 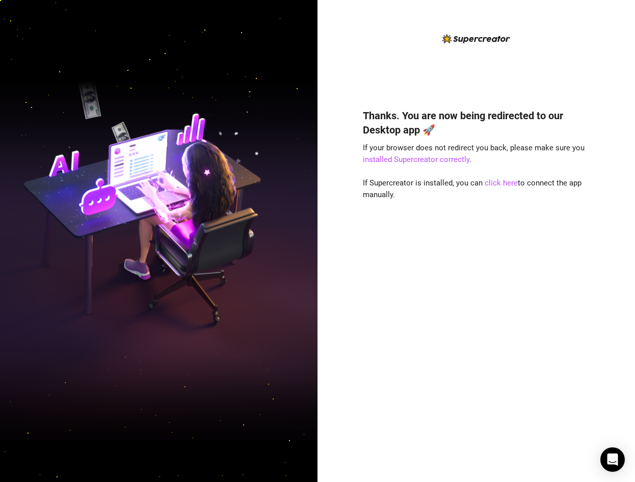 What do you see at coordinates (476, 39) in the screenshot?
I see `img: logo-BBDzfeDw.svg` at bounding box center [476, 39].